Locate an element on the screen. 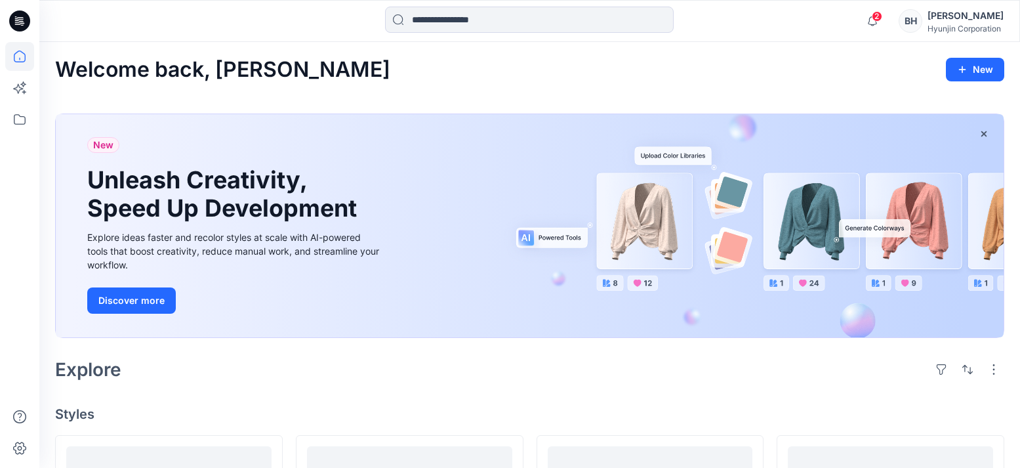 The width and height of the screenshot is (1020, 468). a: Discover more is located at coordinates (235, 300).